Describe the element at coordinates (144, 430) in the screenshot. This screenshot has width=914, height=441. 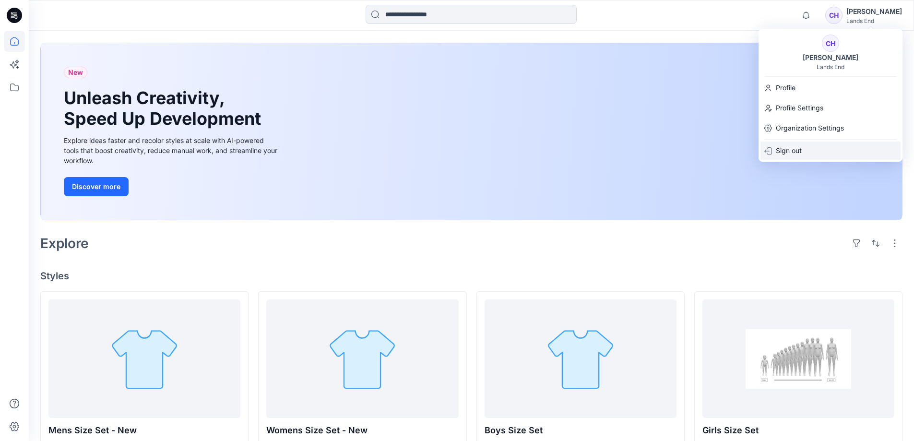
I see `p: Mens Size Set - New` at that location.